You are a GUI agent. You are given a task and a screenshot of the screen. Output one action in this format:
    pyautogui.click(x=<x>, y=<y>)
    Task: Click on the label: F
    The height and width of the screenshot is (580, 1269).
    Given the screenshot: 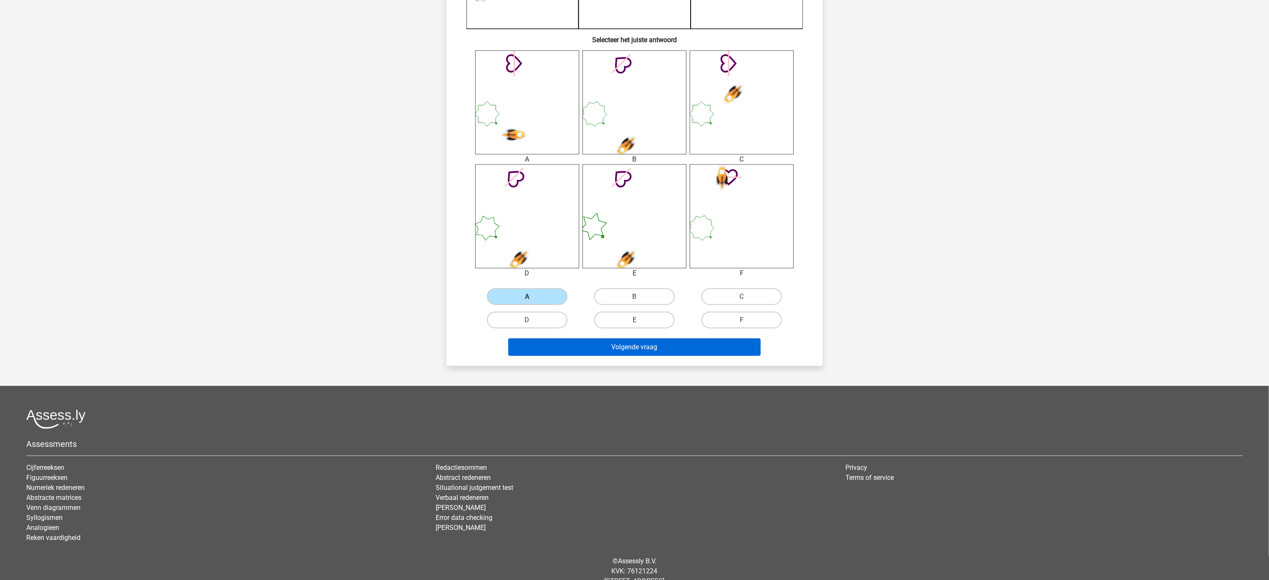 What is the action you would take?
    pyautogui.click(x=742, y=320)
    